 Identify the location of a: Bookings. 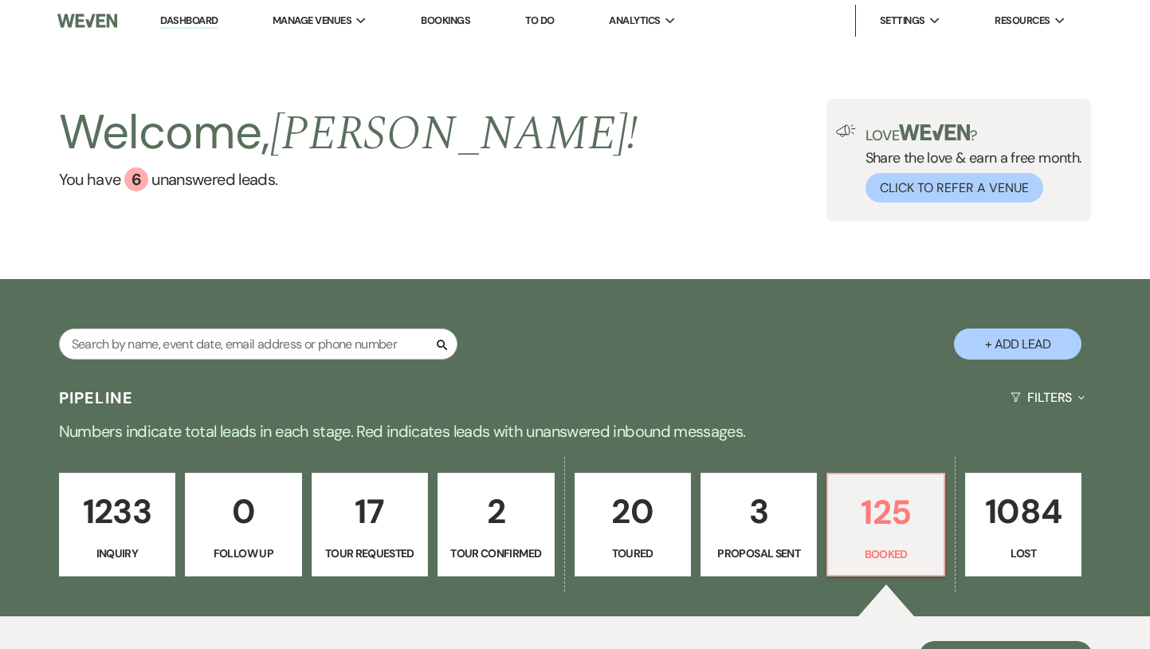
(446, 20).